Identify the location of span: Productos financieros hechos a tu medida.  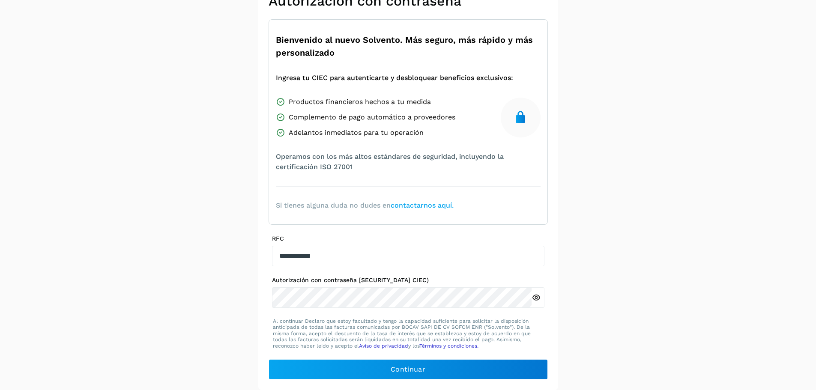
(360, 102).